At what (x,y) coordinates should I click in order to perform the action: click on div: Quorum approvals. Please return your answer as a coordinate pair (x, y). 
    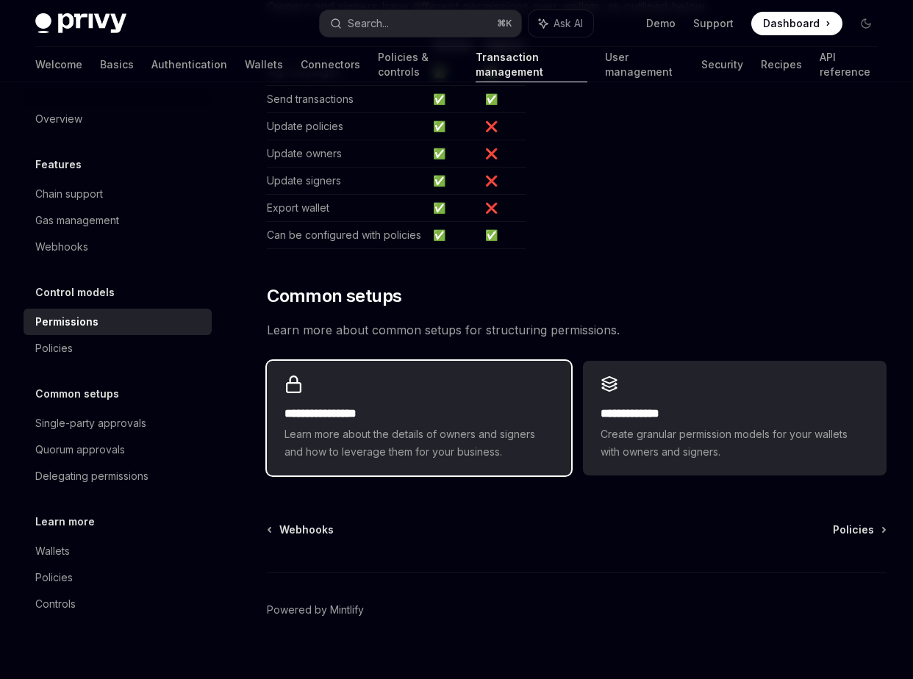
    Looking at the image, I should click on (80, 450).